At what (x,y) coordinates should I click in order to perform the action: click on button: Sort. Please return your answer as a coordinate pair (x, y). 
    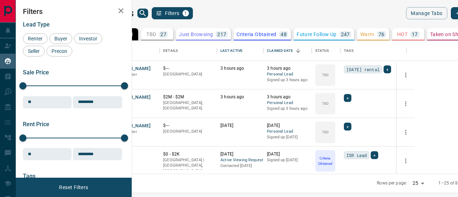
    Looking at the image, I should click on (298, 51).